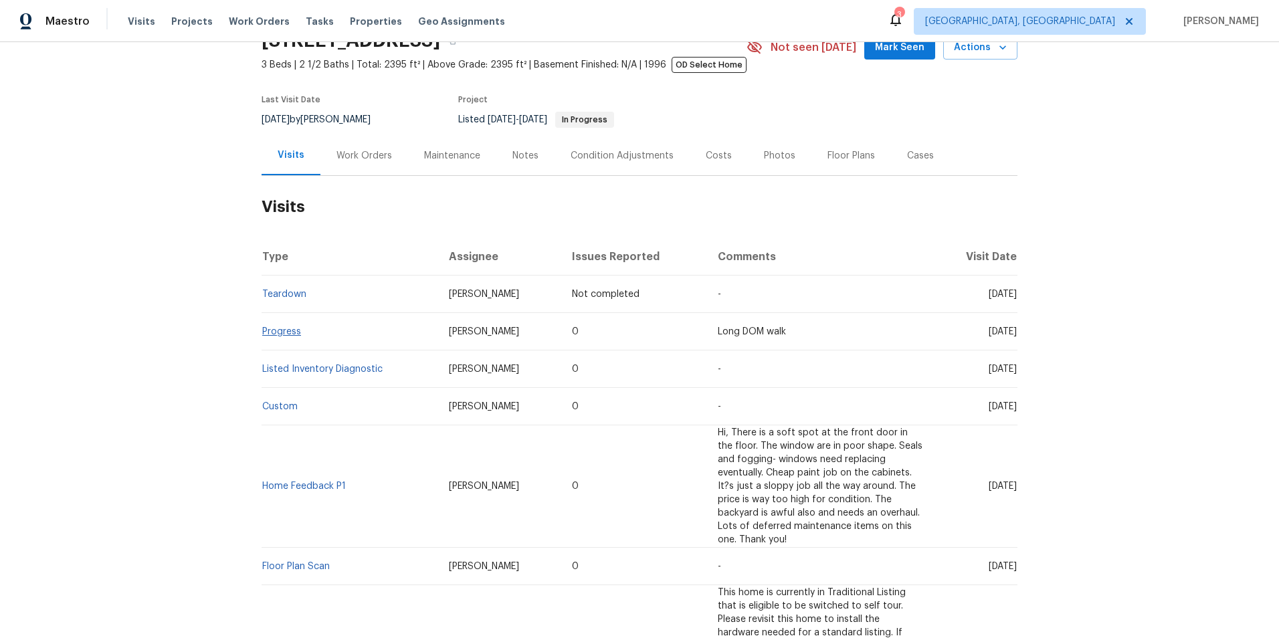 The image size is (1279, 638). What do you see at coordinates (976, 257) in the screenshot?
I see `th: Visit Date` at bounding box center [976, 257].